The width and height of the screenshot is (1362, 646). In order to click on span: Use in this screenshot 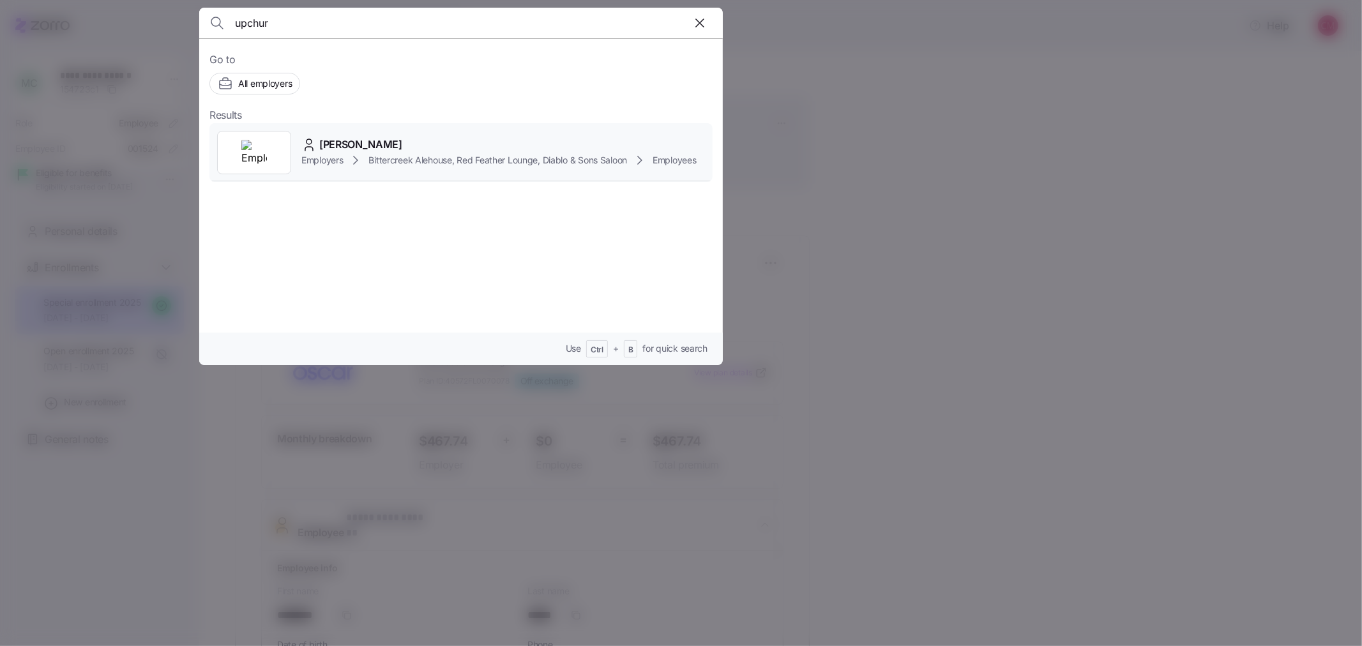, I will do `click(574, 349)`.